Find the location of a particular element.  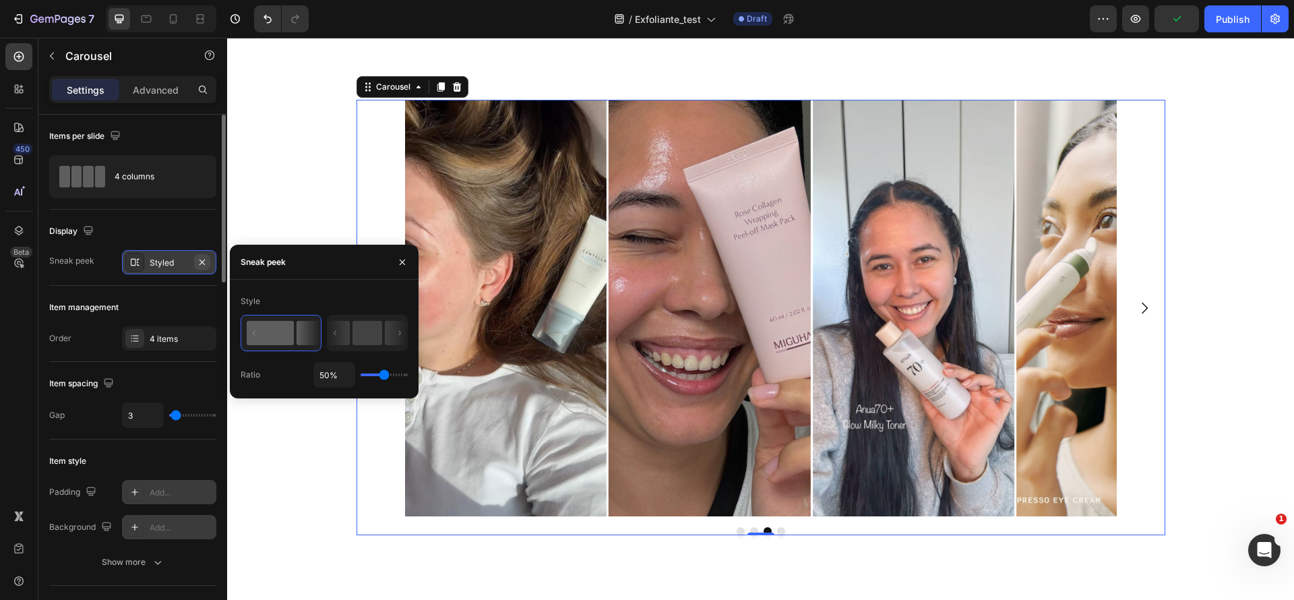

div: Beta is located at coordinates (21, 252).